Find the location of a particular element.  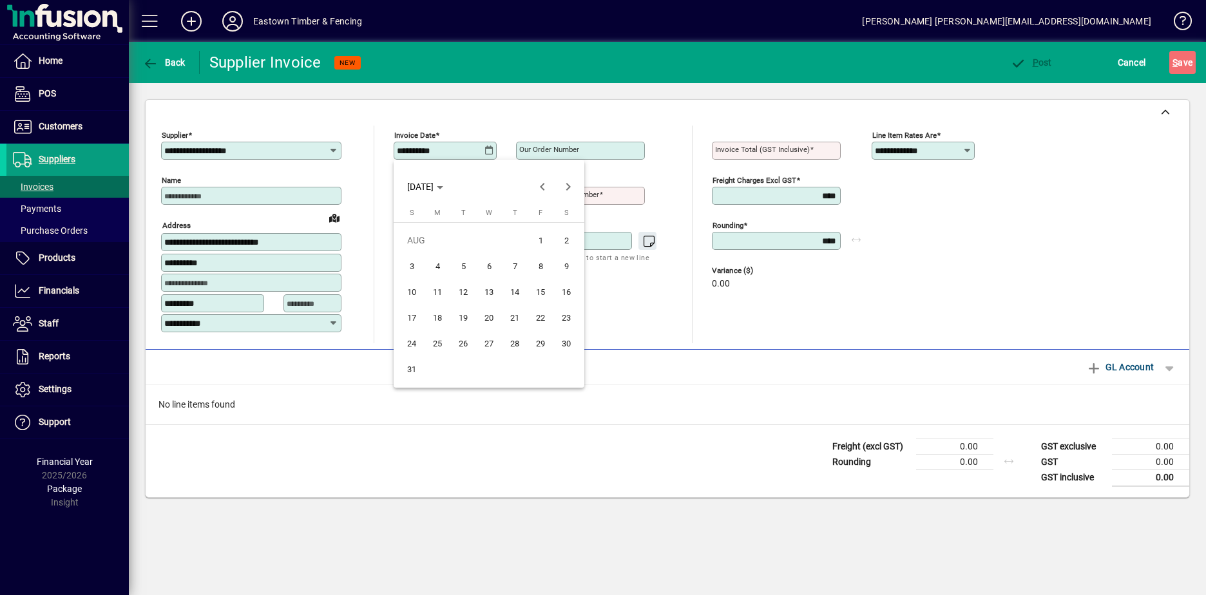

span: 29 is located at coordinates (541, 343).